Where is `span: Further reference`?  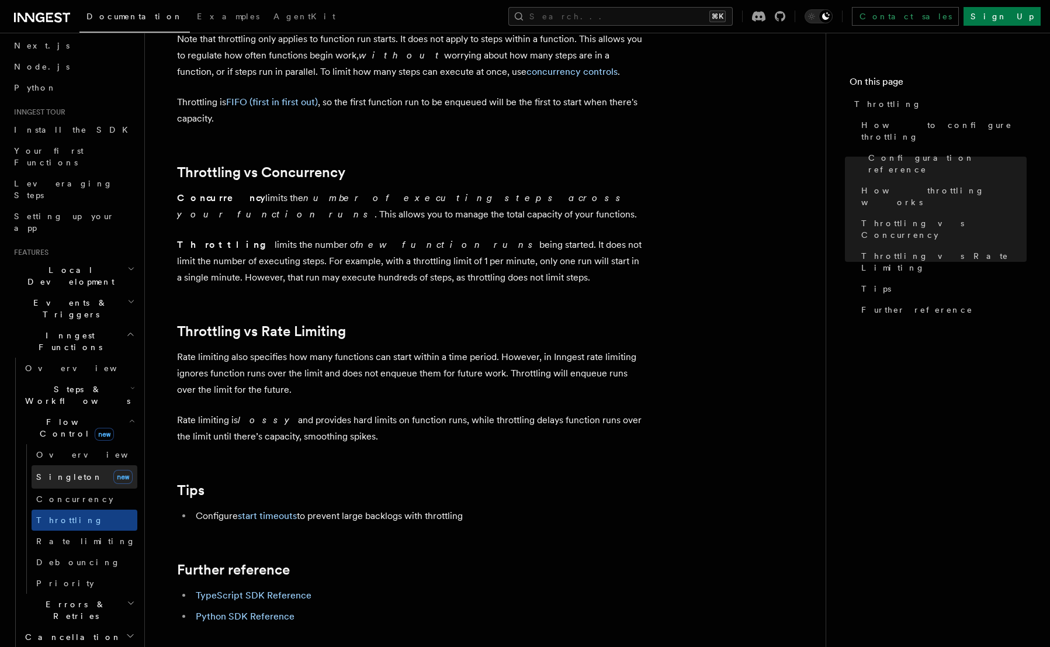 span: Further reference is located at coordinates (917, 310).